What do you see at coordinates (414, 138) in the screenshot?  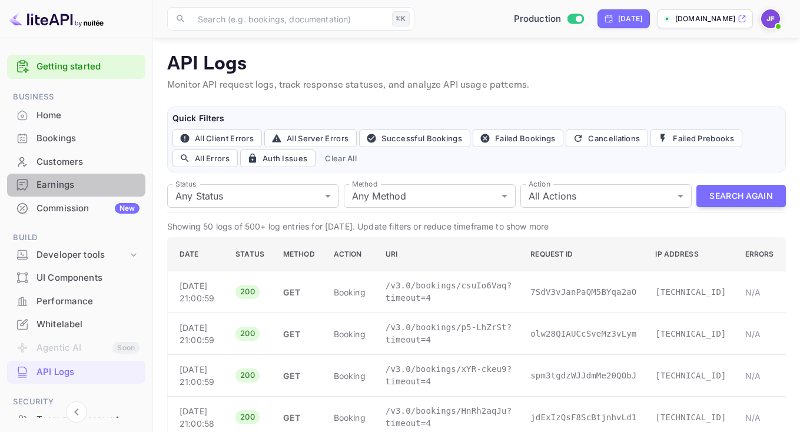 I see `button: Successful Bookings` at bounding box center [414, 138].